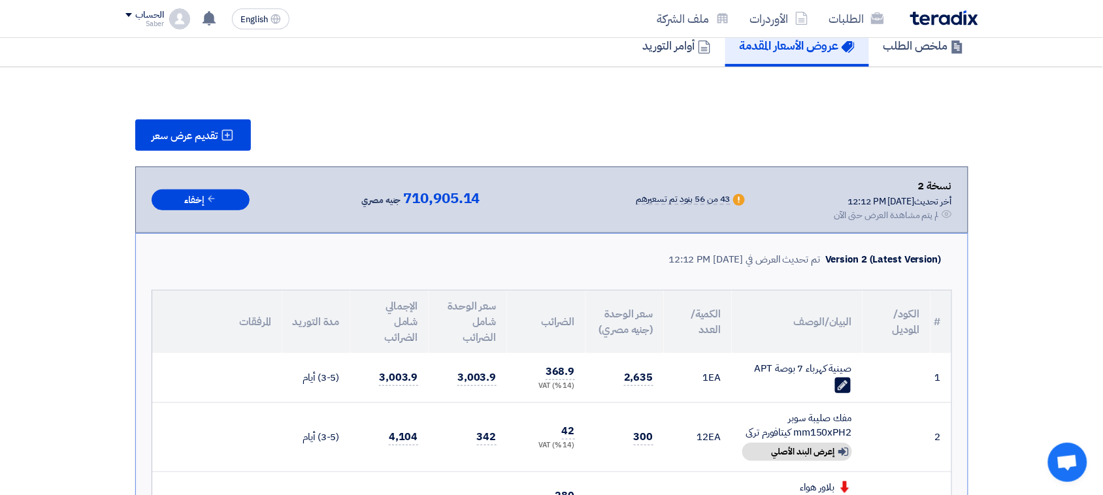  I want to click on div: Saber, so click(144, 24).